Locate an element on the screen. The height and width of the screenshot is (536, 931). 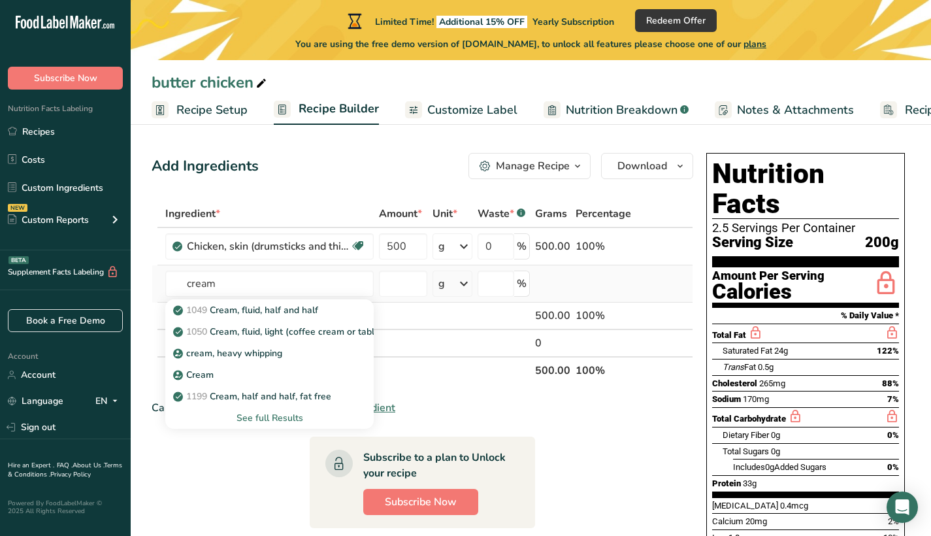
a: cream, heavy whipping is located at coordinates (269, 353).